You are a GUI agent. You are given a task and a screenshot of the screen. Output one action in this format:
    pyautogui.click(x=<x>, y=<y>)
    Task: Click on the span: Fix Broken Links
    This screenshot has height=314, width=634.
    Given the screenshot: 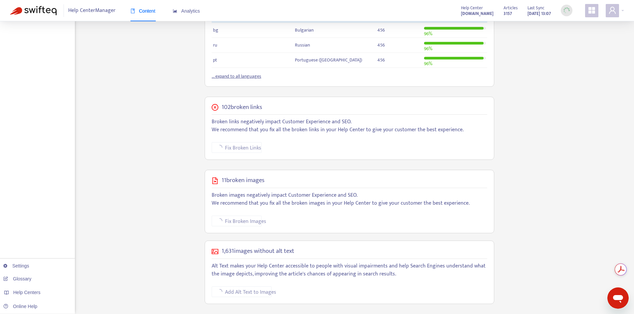 What is the action you would take?
    pyautogui.click(x=243, y=148)
    